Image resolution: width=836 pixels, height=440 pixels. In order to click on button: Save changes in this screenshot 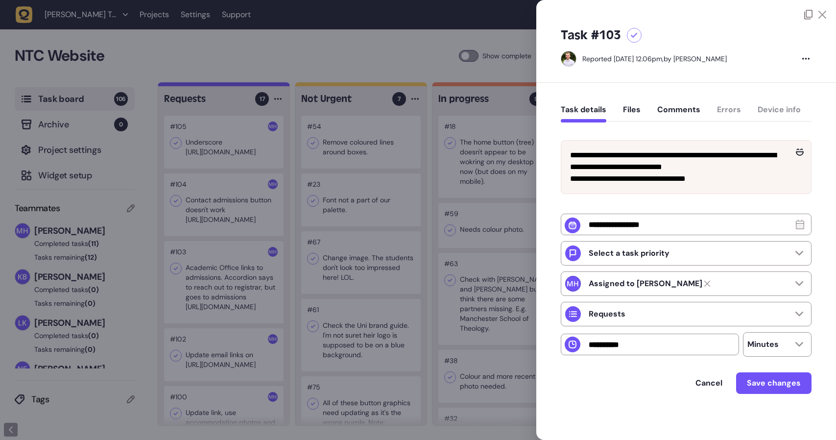, I will do `click(774, 383)`.